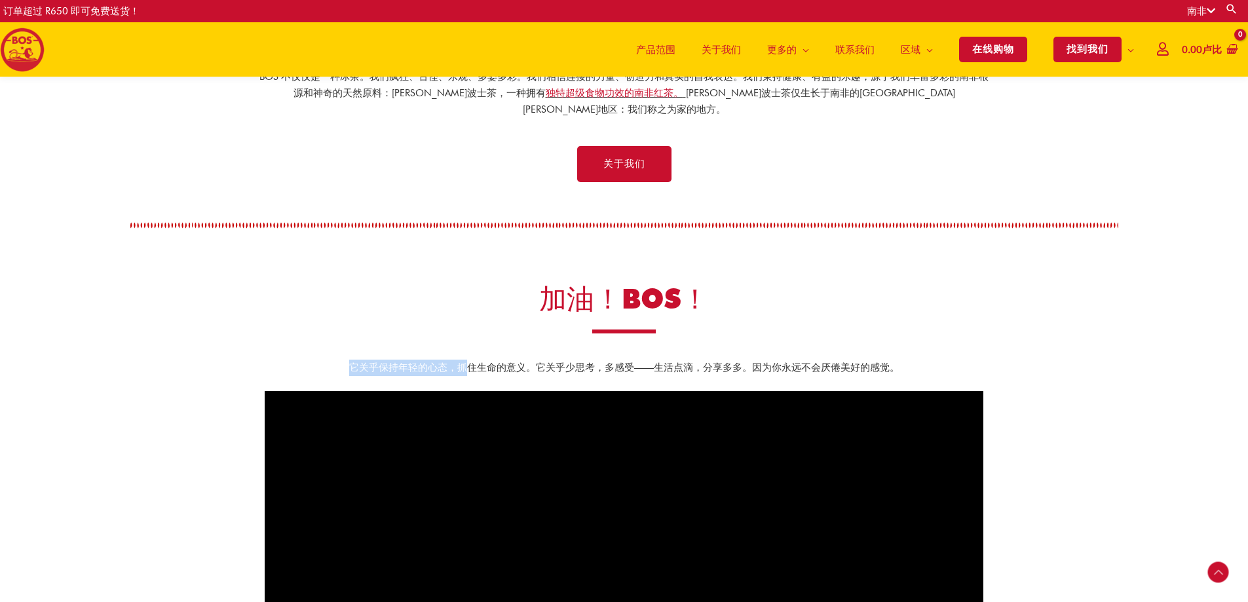  I want to click on font: 在线购物, so click(994, 49).